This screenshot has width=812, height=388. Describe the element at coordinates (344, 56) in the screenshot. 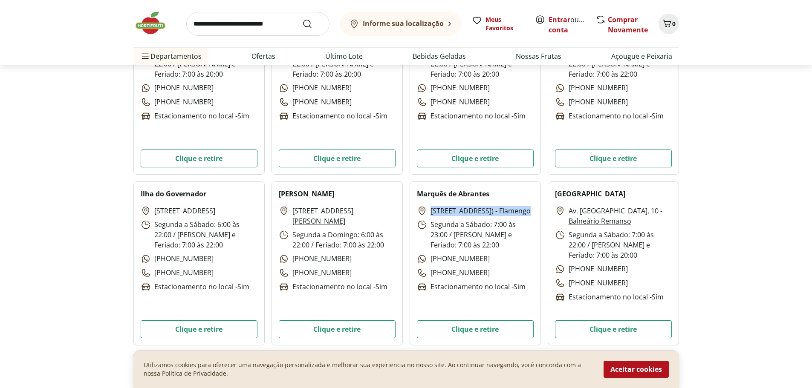

I see `a: Último Lote` at that location.